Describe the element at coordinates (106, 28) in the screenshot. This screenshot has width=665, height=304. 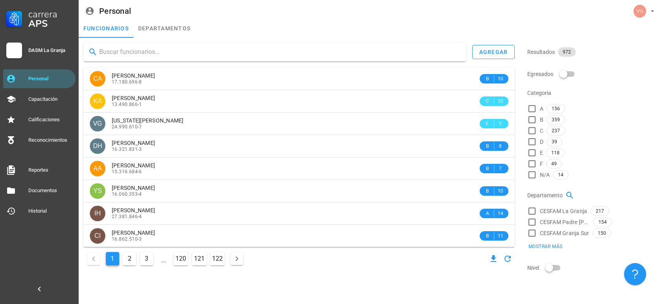
I see `a: funcionarios` at that location.